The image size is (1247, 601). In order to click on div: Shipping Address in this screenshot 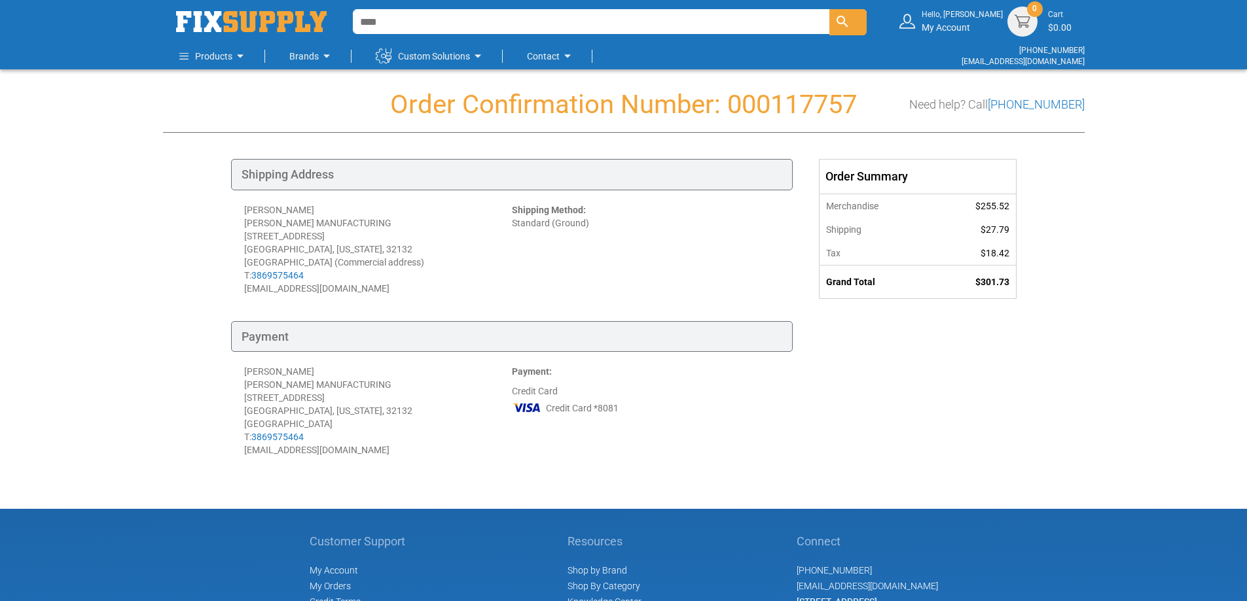, I will do `click(512, 175)`.